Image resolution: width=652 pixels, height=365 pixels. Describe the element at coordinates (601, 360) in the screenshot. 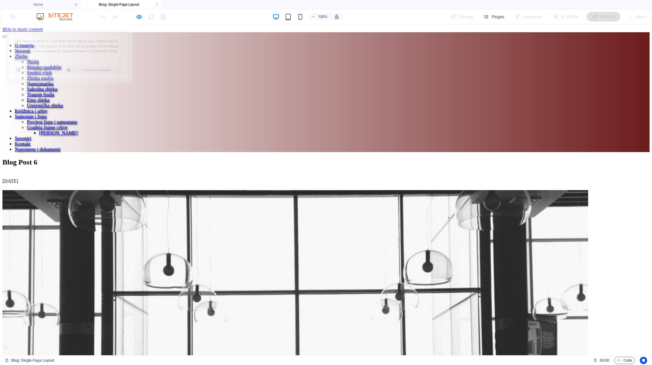

I see `h6: Session time` at that location.